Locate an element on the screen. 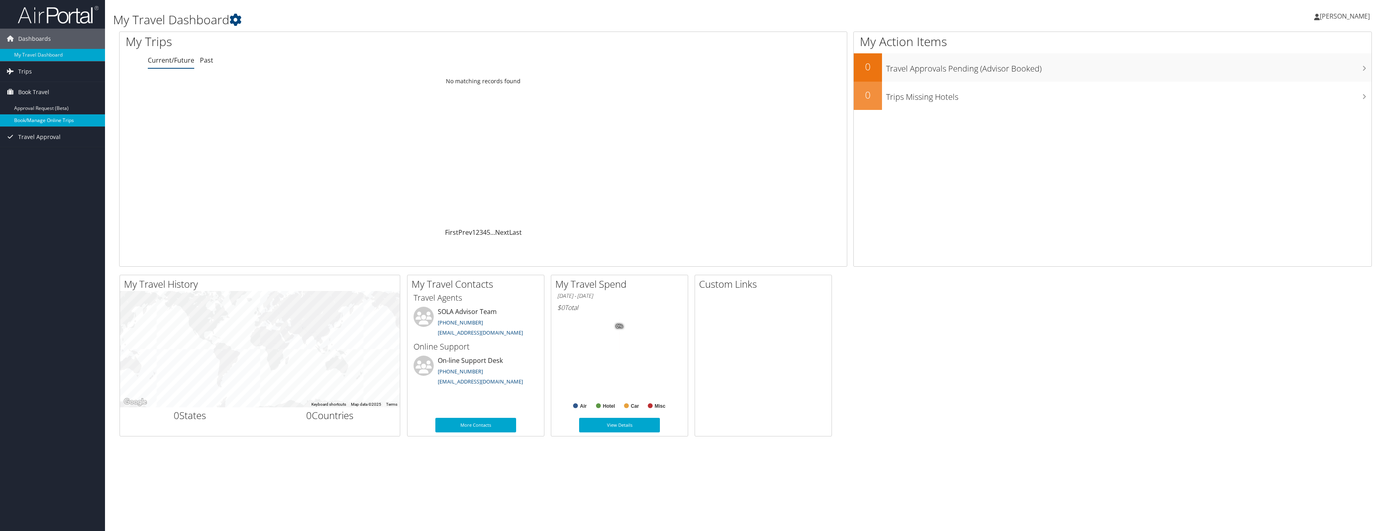 The height and width of the screenshot is (531, 1386). a: 2 is located at coordinates (477, 232).